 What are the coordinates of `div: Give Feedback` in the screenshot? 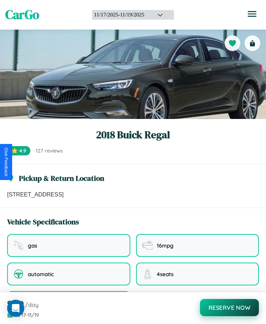 It's located at (6, 162).